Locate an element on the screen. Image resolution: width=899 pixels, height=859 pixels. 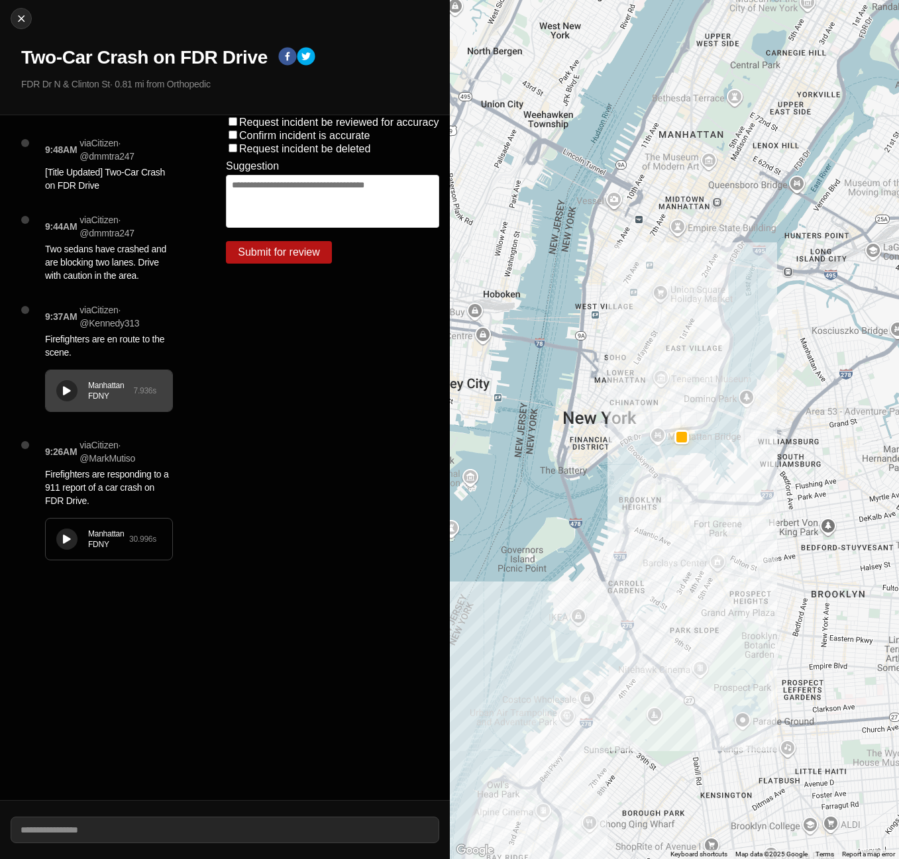
p: 9:48AM is located at coordinates (61, 150).